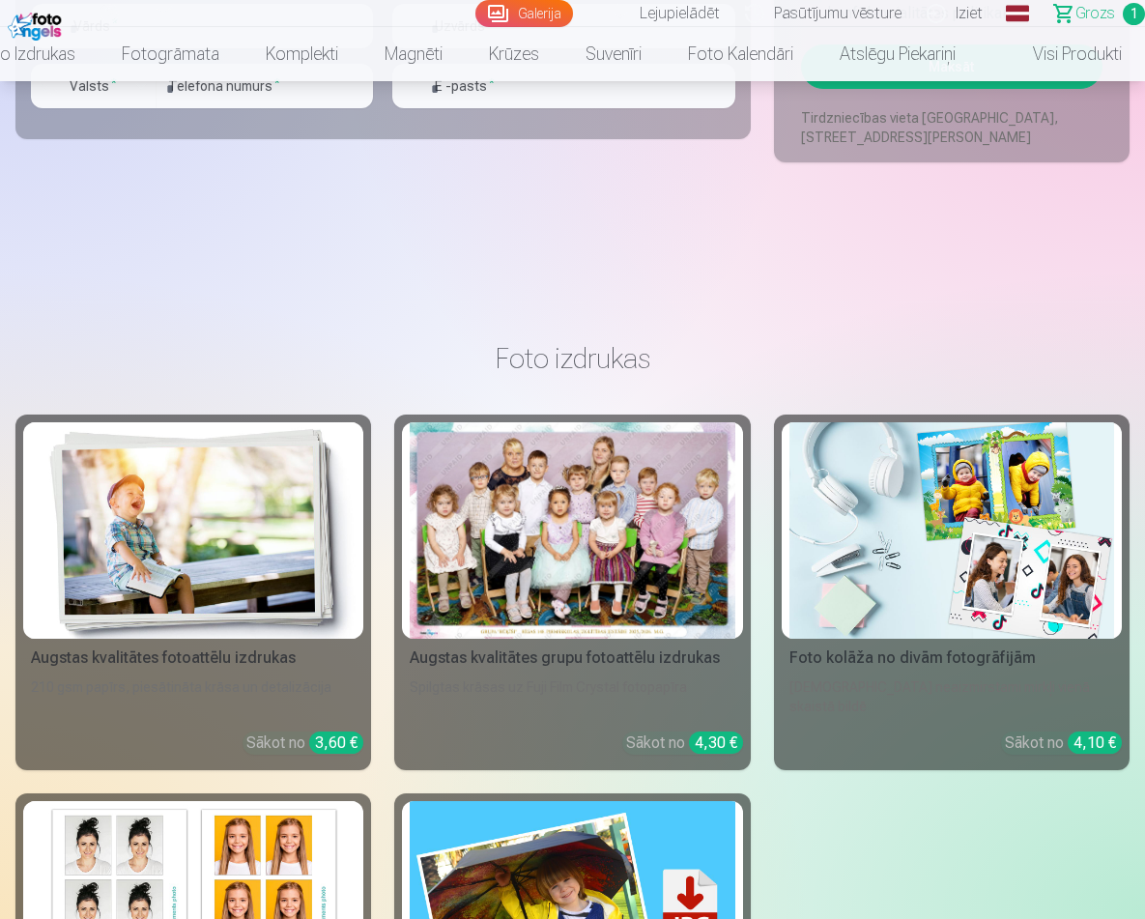 This screenshot has height=919, width=1145. What do you see at coordinates (951, 658) in the screenshot?
I see `div: Foto kolāža no divām fotogrāfijām` at bounding box center [951, 658].